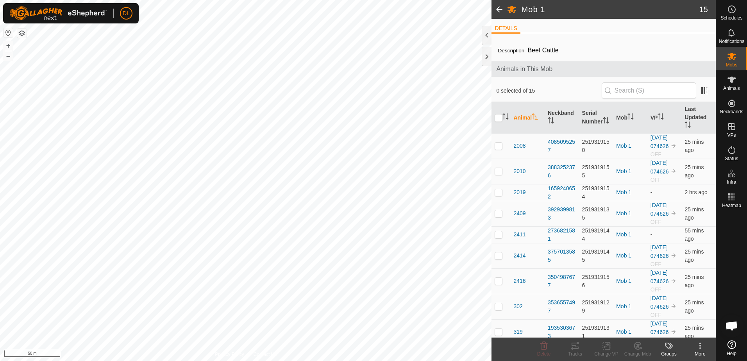 This screenshot has width=747, height=361. Describe the element at coordinates (506, 29) in the screenshot. I see `li: DETAILS` at that location.